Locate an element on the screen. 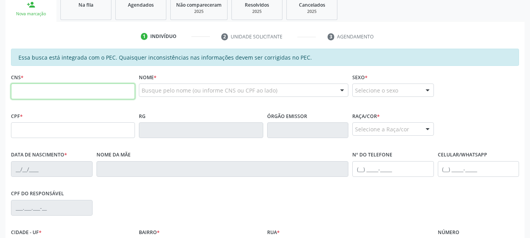 This screenshot has width=530, height=238. label: CNS is located at coordinates (17, 77).